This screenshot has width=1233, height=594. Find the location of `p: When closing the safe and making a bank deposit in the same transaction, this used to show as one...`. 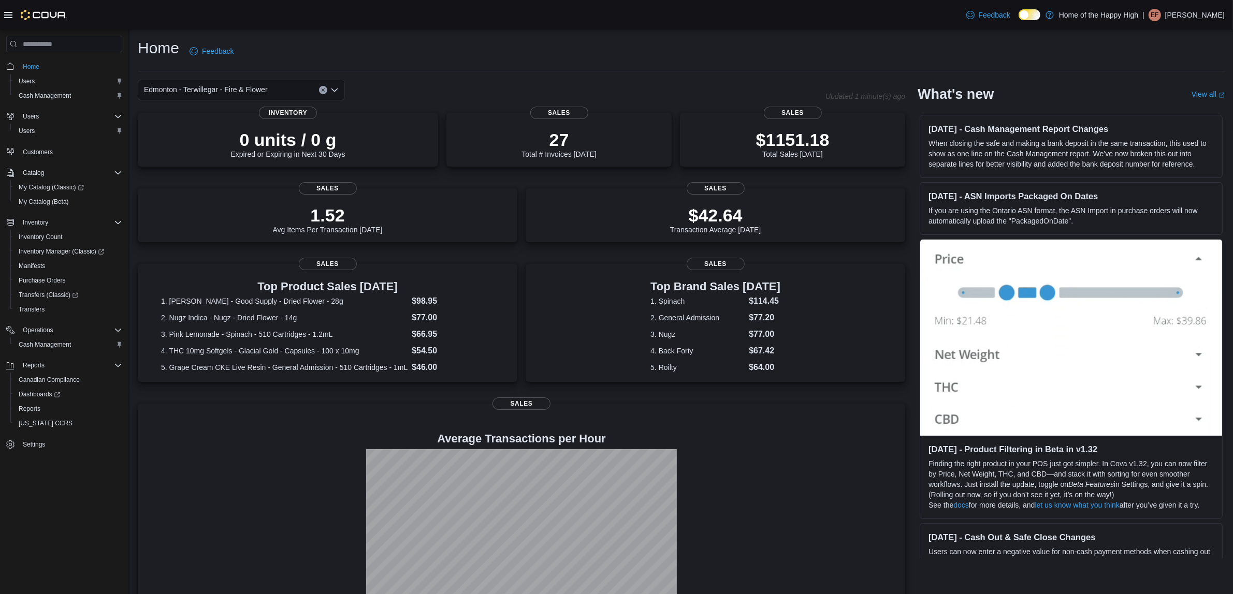

p: When closing the safe and making a bank deposit in the same transaction, this used to show as one... is located at coordinates (1071, 154).